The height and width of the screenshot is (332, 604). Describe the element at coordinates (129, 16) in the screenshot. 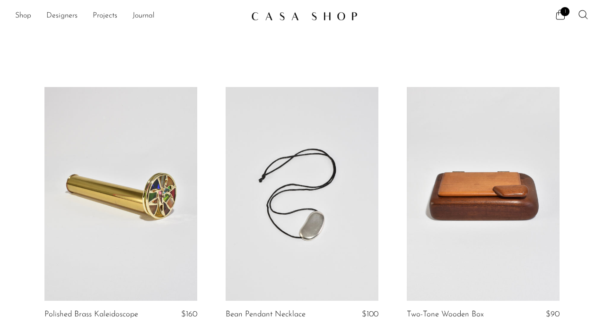

I see `nav: Desktop navigation` at that location.